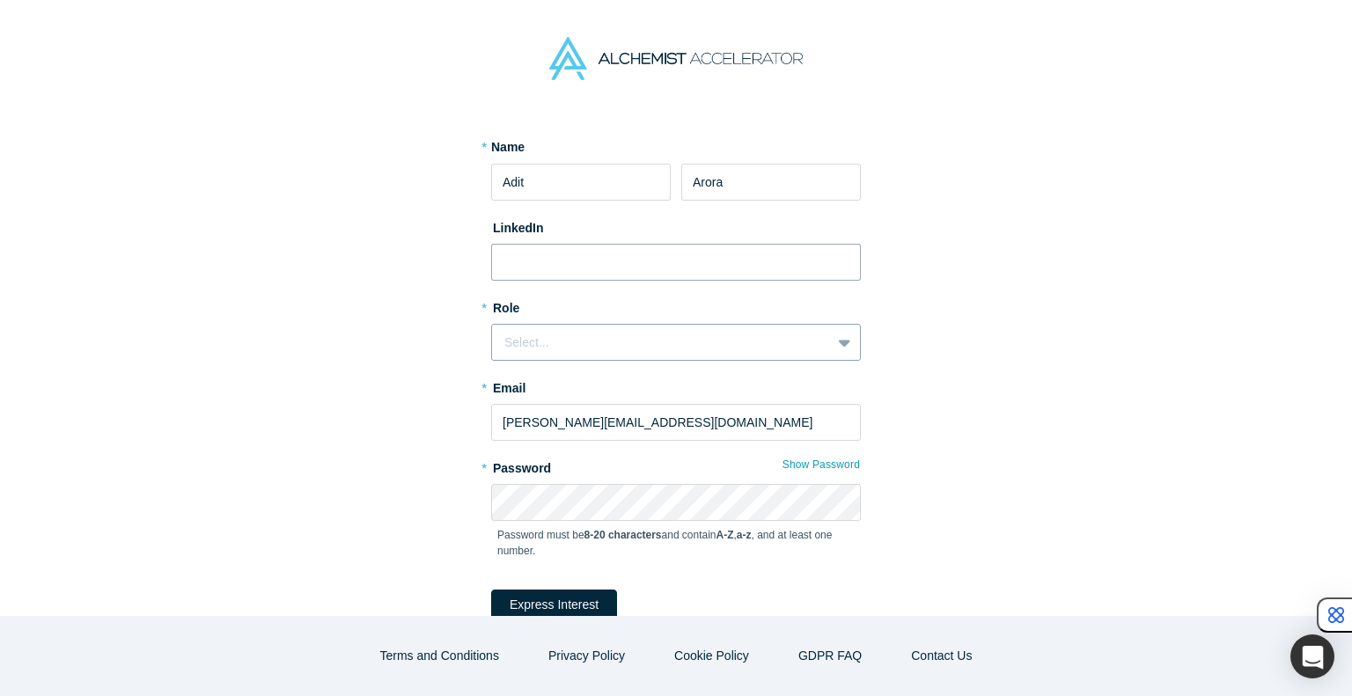 The height and width of the screenshot is (696, 1352). What do you see at coordinates (941, 656) in the screenshot?
I see `button: Contact Us` at bounding box center [941, 656].